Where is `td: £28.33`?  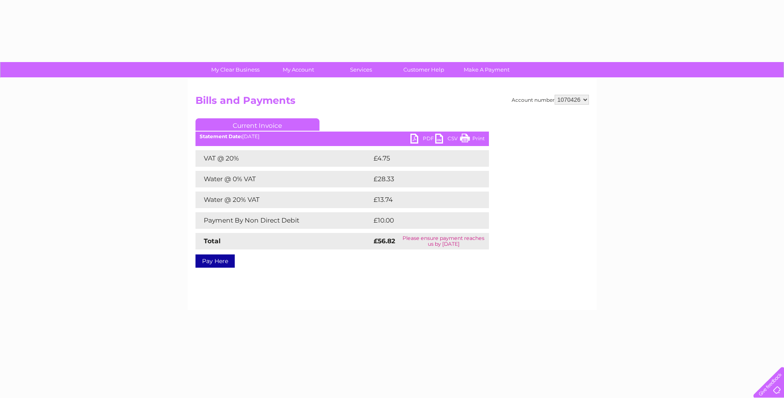
td: £28.33 is located at coordinates (422, 179).